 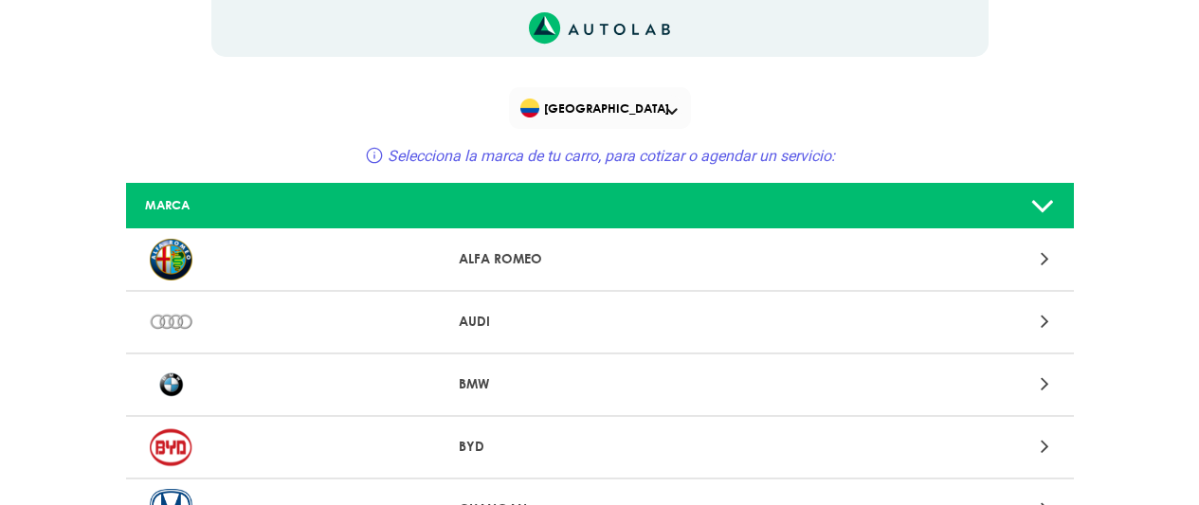 What do you see at coordinates (171, 260) in the screenshot?
I see `img: ALFA ROMEO` at bounding box center [171, 260].